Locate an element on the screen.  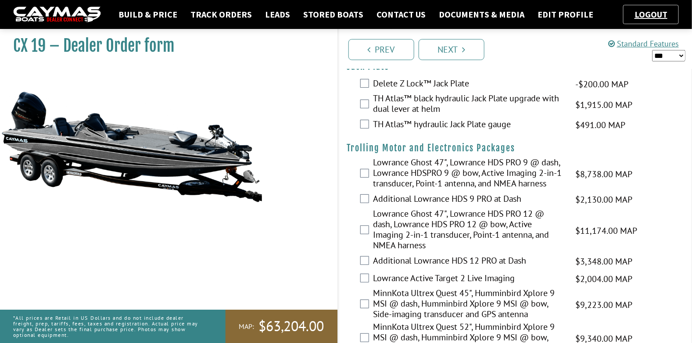
label: Additional Lowrance HDS 9 PRO at Dash is located at coordinates (469, 200).